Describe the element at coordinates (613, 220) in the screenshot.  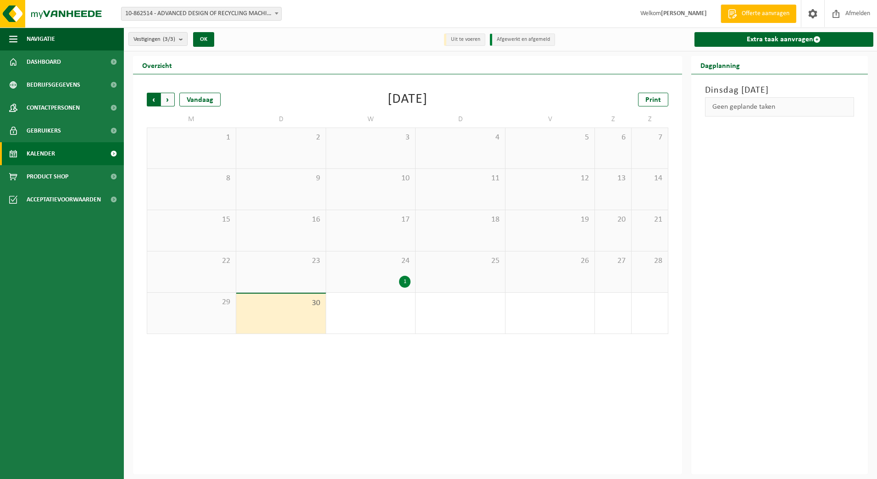
I see `span: 20` at that location.